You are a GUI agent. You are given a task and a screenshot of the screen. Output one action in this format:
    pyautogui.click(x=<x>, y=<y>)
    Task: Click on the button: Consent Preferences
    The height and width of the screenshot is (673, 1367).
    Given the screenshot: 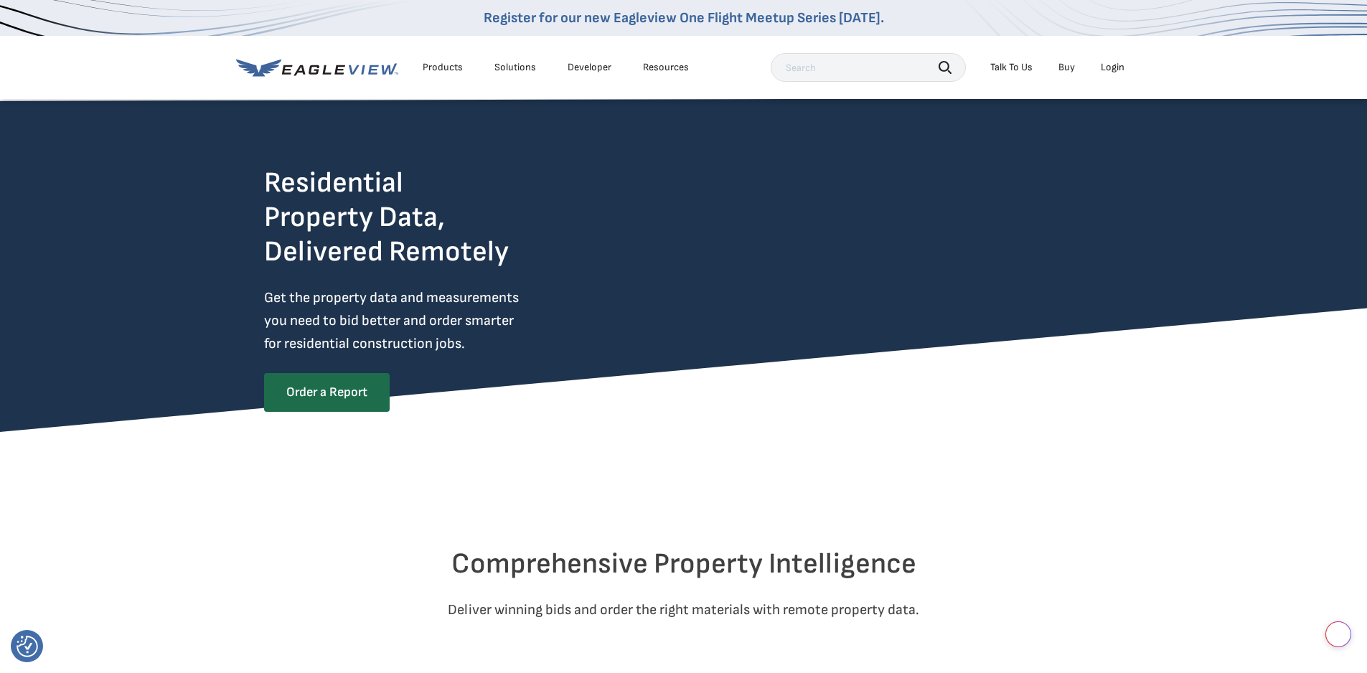 What is the action you would take?
    pyautogui.click(x=27, y=646)
    